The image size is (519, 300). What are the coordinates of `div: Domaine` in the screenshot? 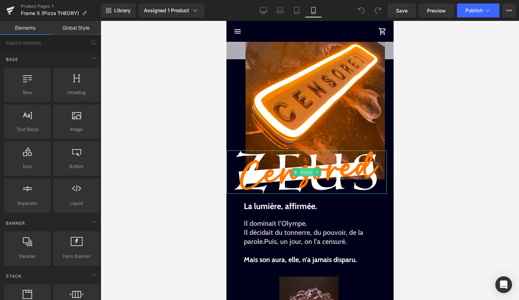 It's located at (45, 43).